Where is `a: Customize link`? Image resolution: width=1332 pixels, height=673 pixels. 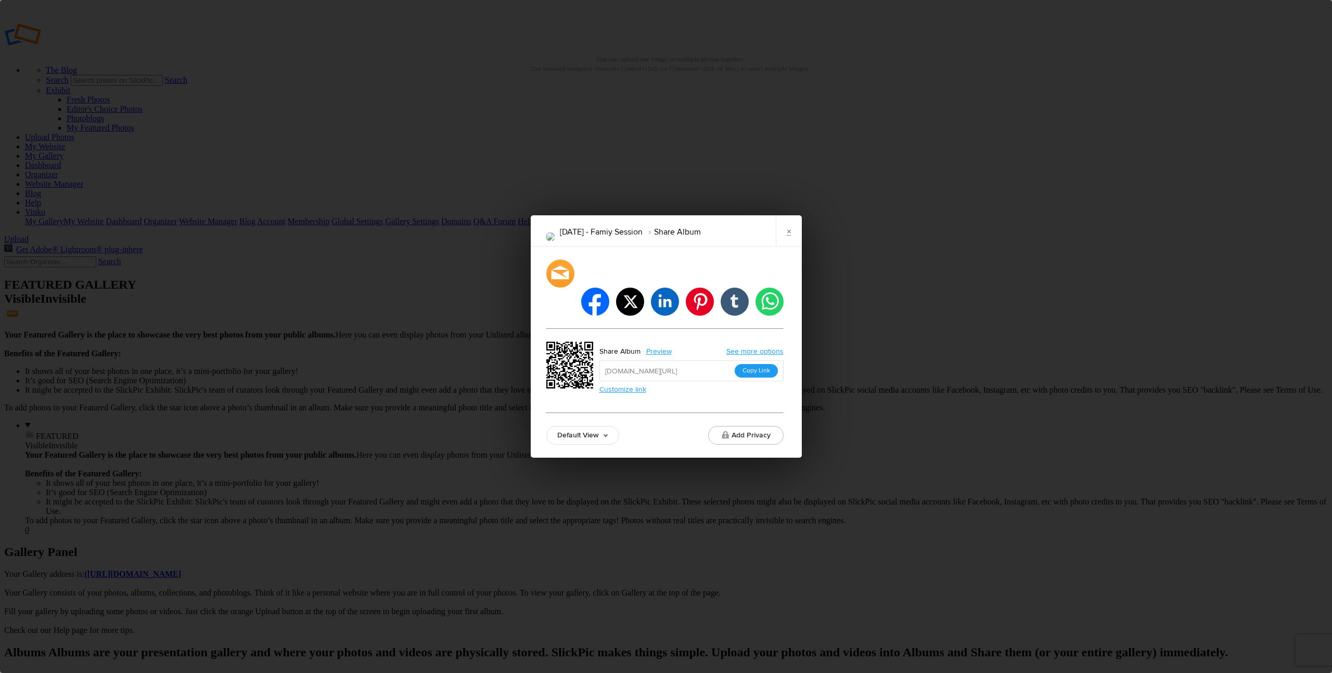 a: Customize link is located at coordinates (623, 389).